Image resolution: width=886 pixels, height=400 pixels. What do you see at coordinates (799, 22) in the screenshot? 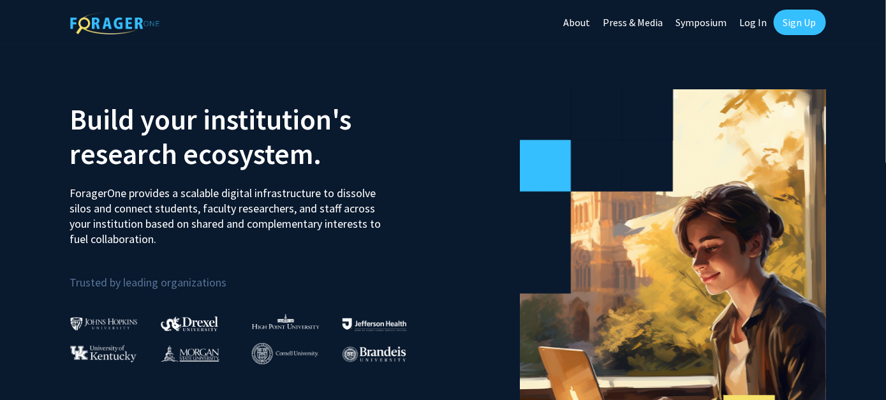
I see `a: Sign Up` at bounding box center [799, 22].